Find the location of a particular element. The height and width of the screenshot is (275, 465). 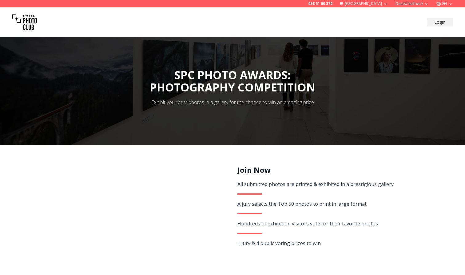

h2: Join Now is located at coordinates (327, 170).